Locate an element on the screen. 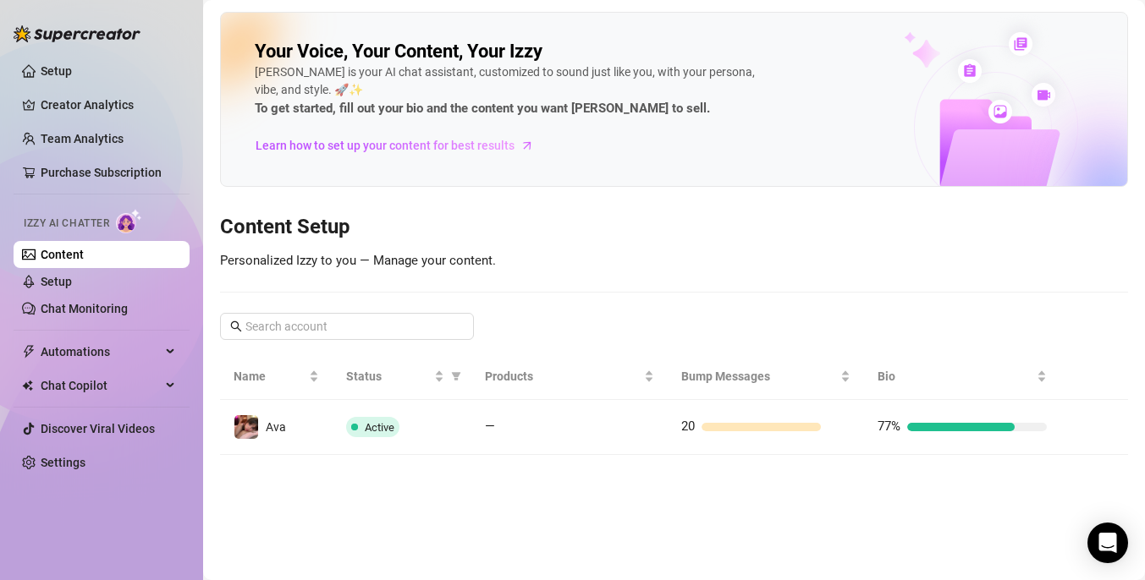 Image resolution: width=1145 pixels, height=580 pixels. th: Bump Messages is located at coordinates (766, 376).